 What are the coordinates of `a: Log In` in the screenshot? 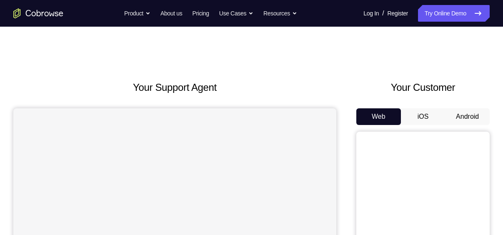 It's located at (371, 13).